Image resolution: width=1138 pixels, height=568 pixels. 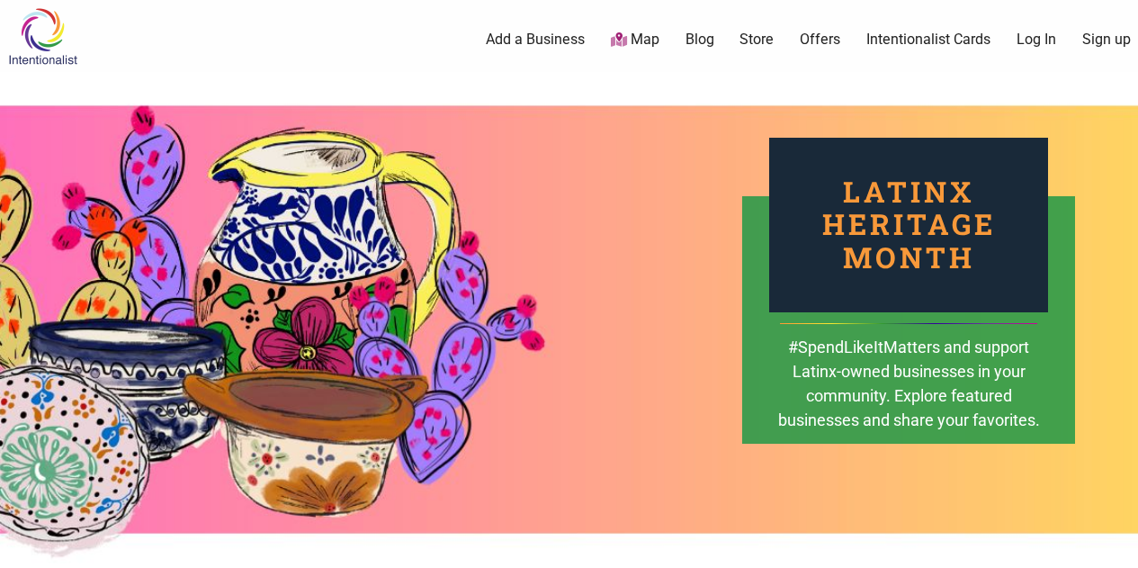 What do you see at coordinates (820, 40) in the screenshot?
I see `a: Offers` at bounding box center [820, 40].